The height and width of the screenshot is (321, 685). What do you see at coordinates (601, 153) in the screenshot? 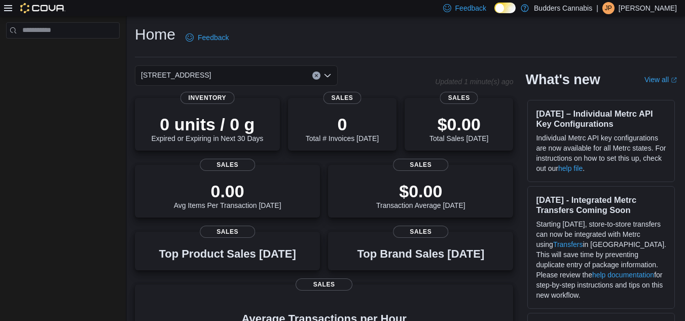
I see `p: Individual Metrc API key configurations are now available for all Metrc states. For instructions ...` at bounding box center [601, 153].